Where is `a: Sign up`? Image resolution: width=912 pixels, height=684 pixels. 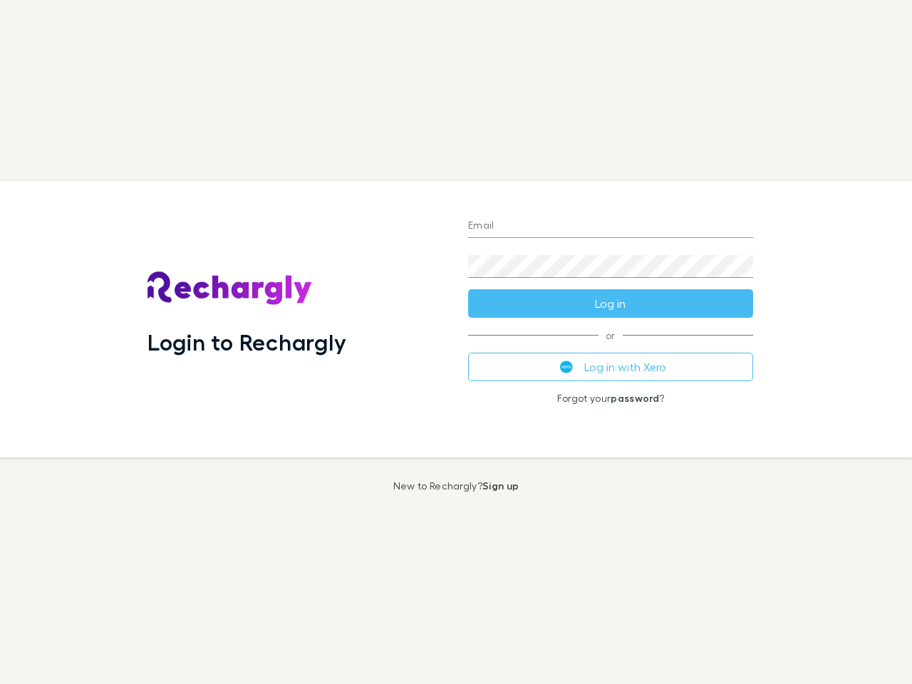 a: Sign up is located at coordinates (500, 485).